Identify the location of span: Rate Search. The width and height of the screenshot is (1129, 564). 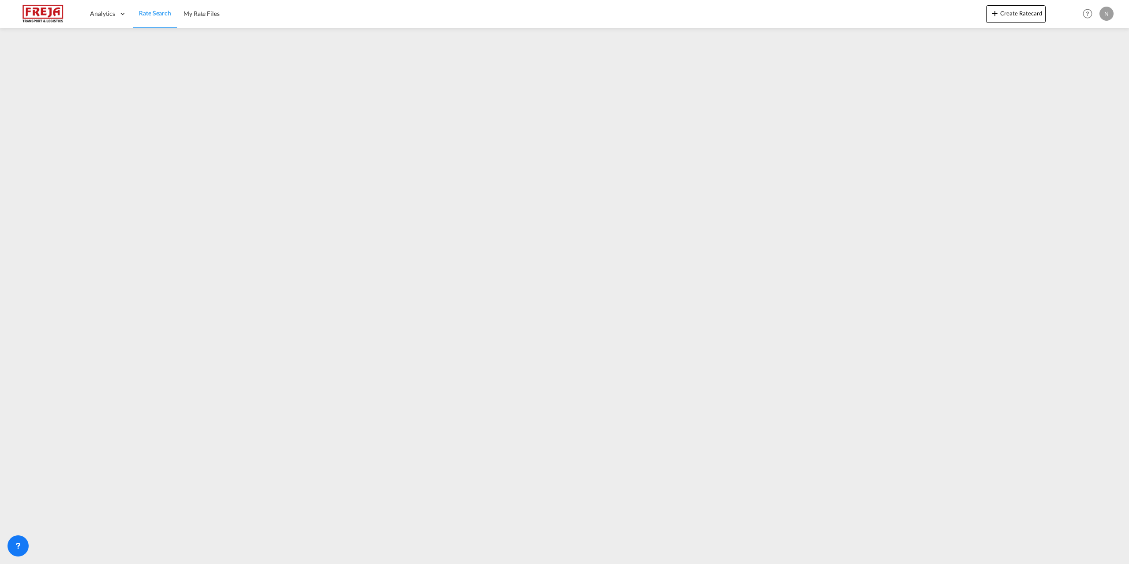
(155, 13).